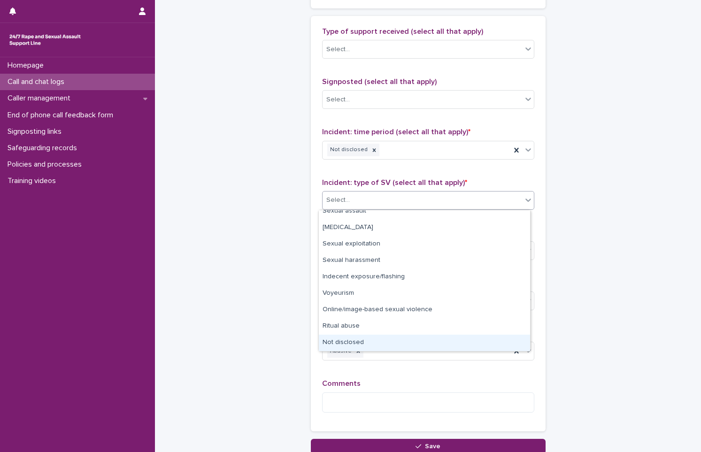 The width and height of the screenshot is (701, 452). I want to click on p: Training videos, so click(33, 181).